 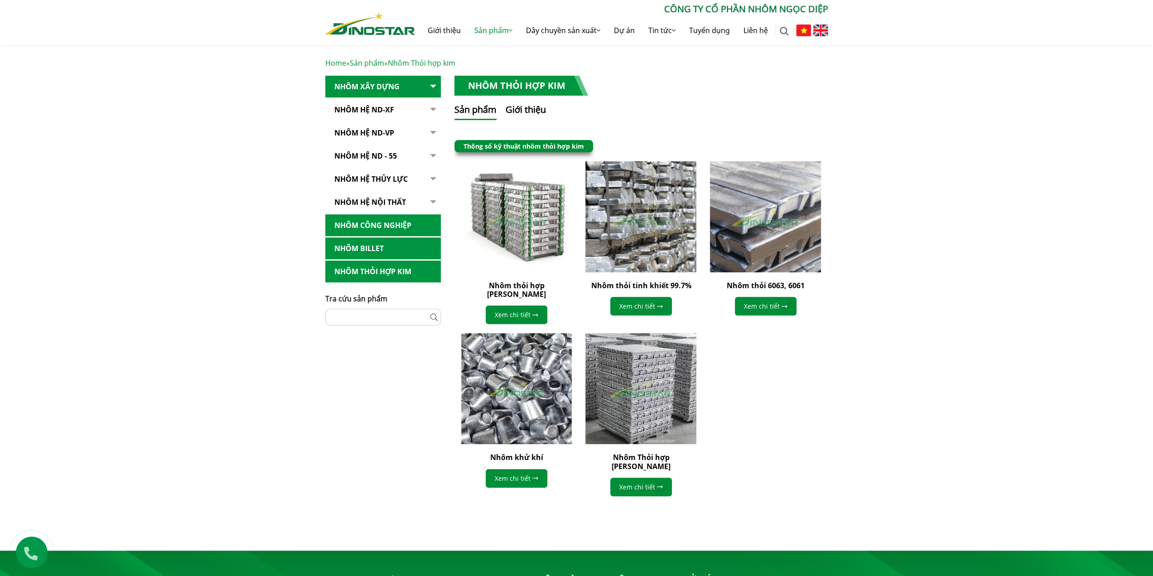 I want to click on img: Nhôm thỏi tinh khiết 99.7%, so click(x=641, y=217).